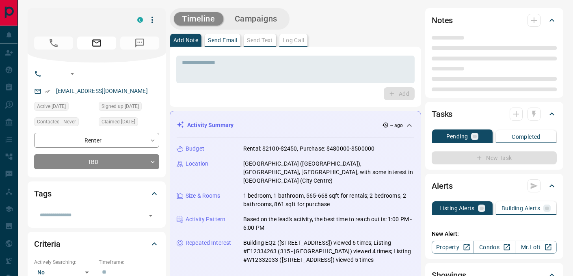  What do you see at coordinates (442, 186) in the screenshot?
I see `h2: Alerts` at bounding box center [442, 186].